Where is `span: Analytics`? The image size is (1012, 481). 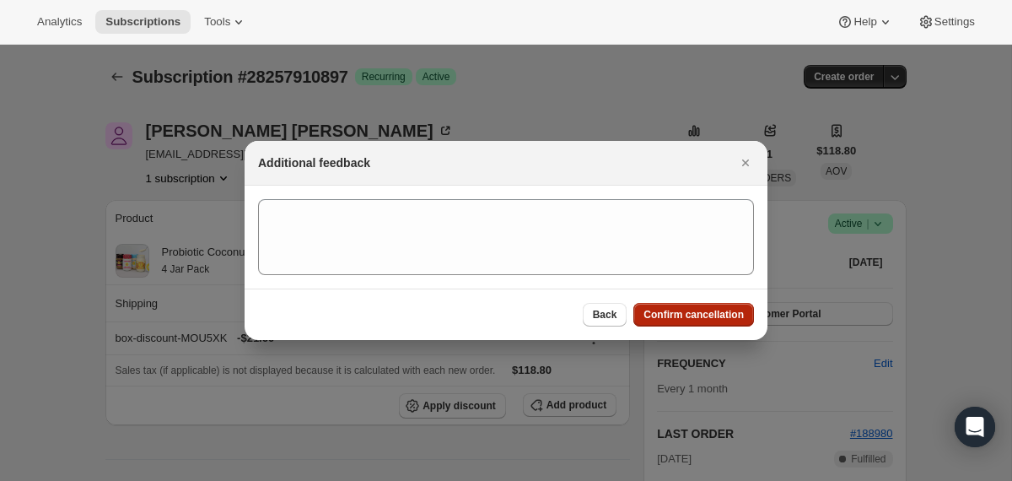 span: Analytics is located at coordinates (59, 22).